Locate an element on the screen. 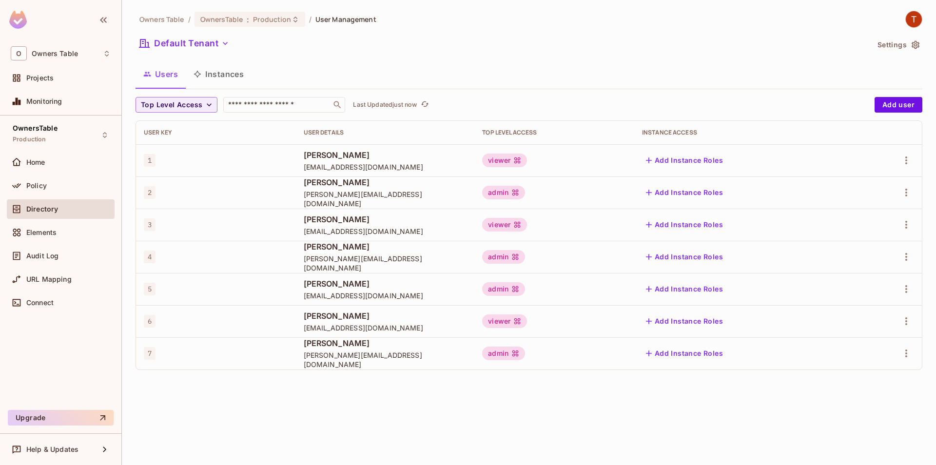 Image resolution: width=936 pixels, height=465 pixels. span: Directory is located at coordinates (42, 209).